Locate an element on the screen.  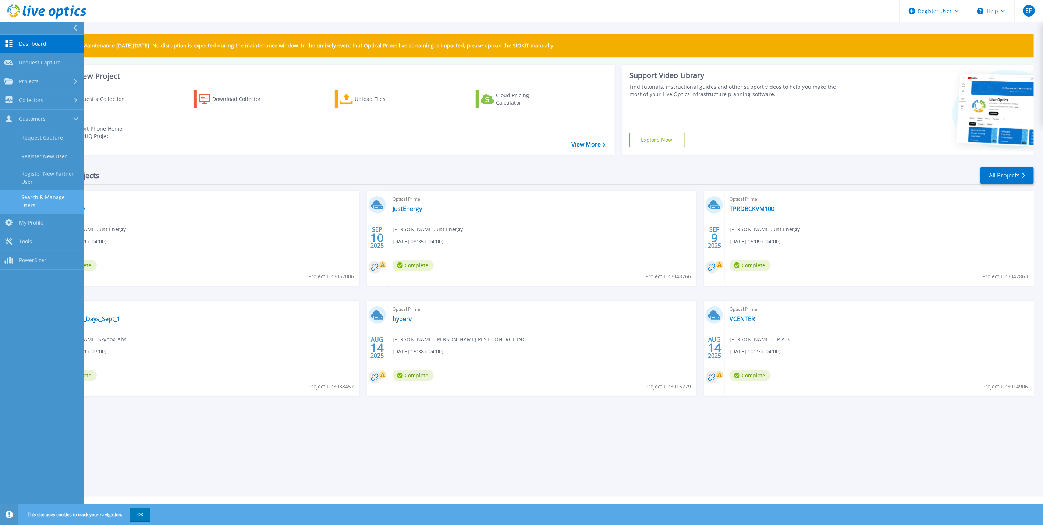
a: All Projects is located at coordinates (1007, 175).